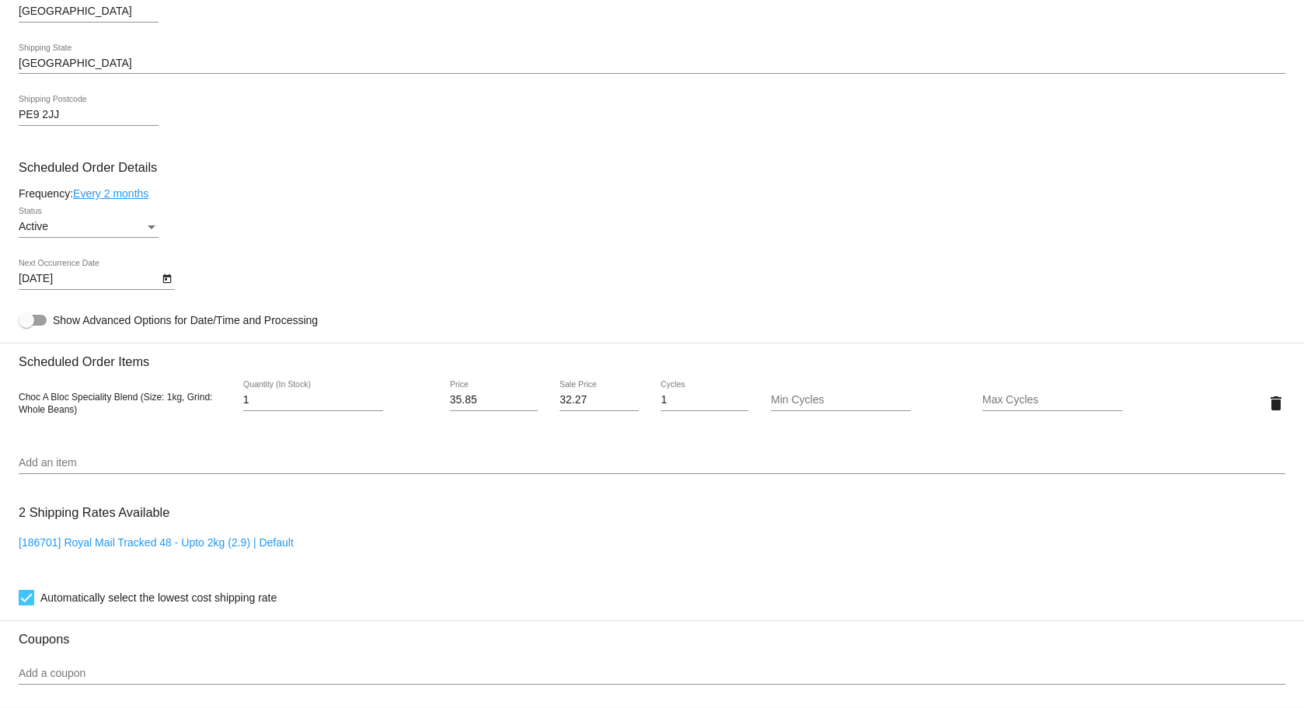  I want to click on input: Shipping State, so click(652, 64).